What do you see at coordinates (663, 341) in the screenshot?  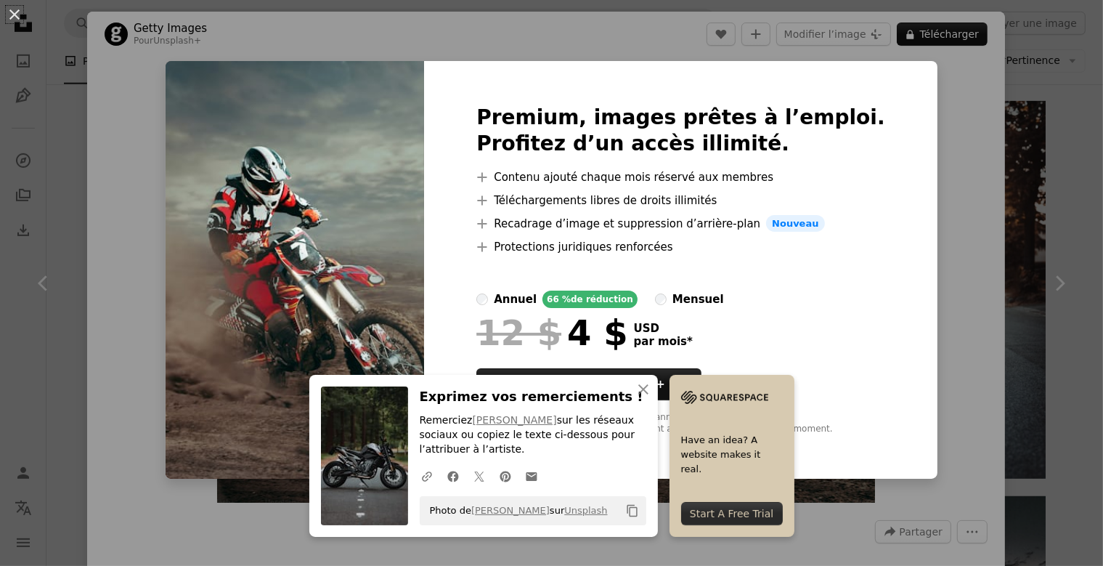 I see `span: par mois *` at bounding box center [663, 341].